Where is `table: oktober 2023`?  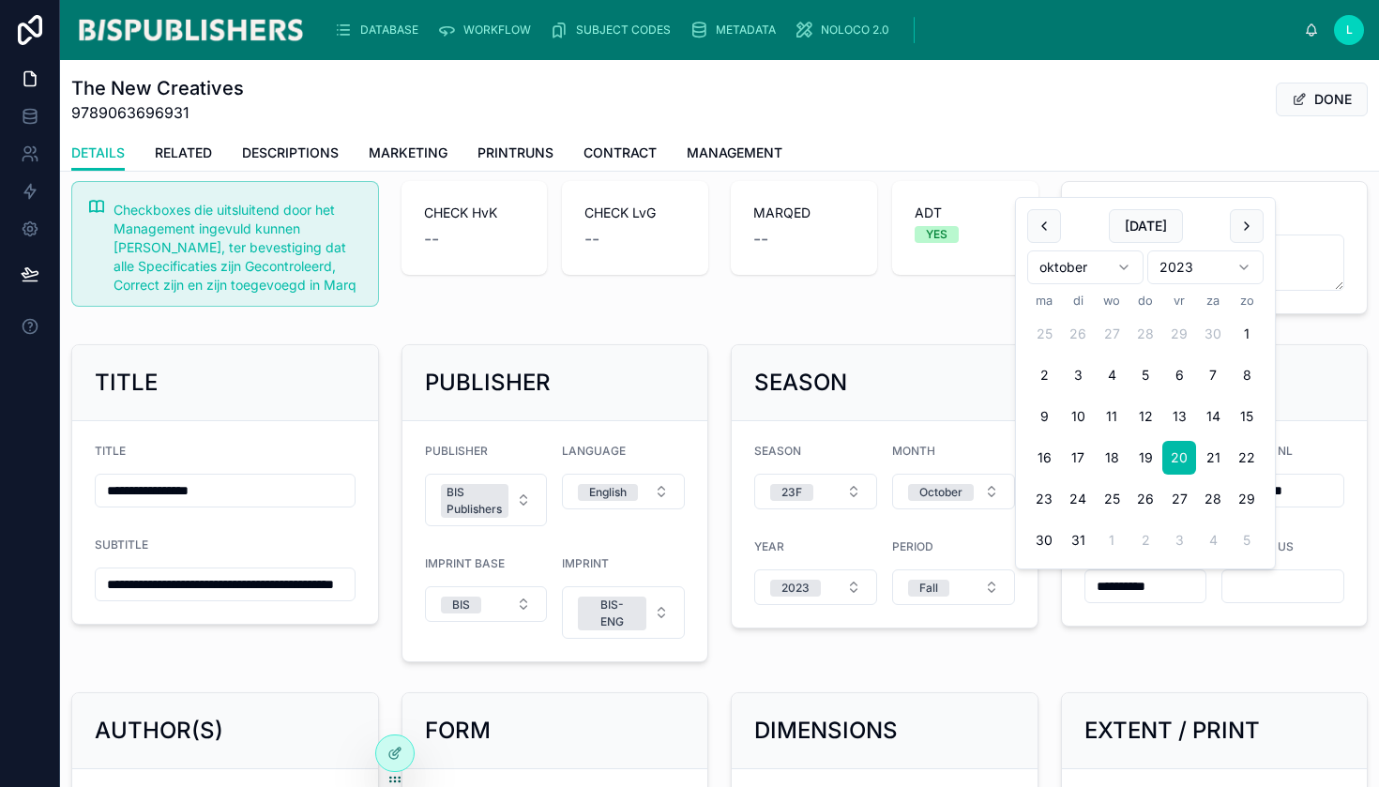 table: oktober 2023 is located at coordinates (1145, 424).